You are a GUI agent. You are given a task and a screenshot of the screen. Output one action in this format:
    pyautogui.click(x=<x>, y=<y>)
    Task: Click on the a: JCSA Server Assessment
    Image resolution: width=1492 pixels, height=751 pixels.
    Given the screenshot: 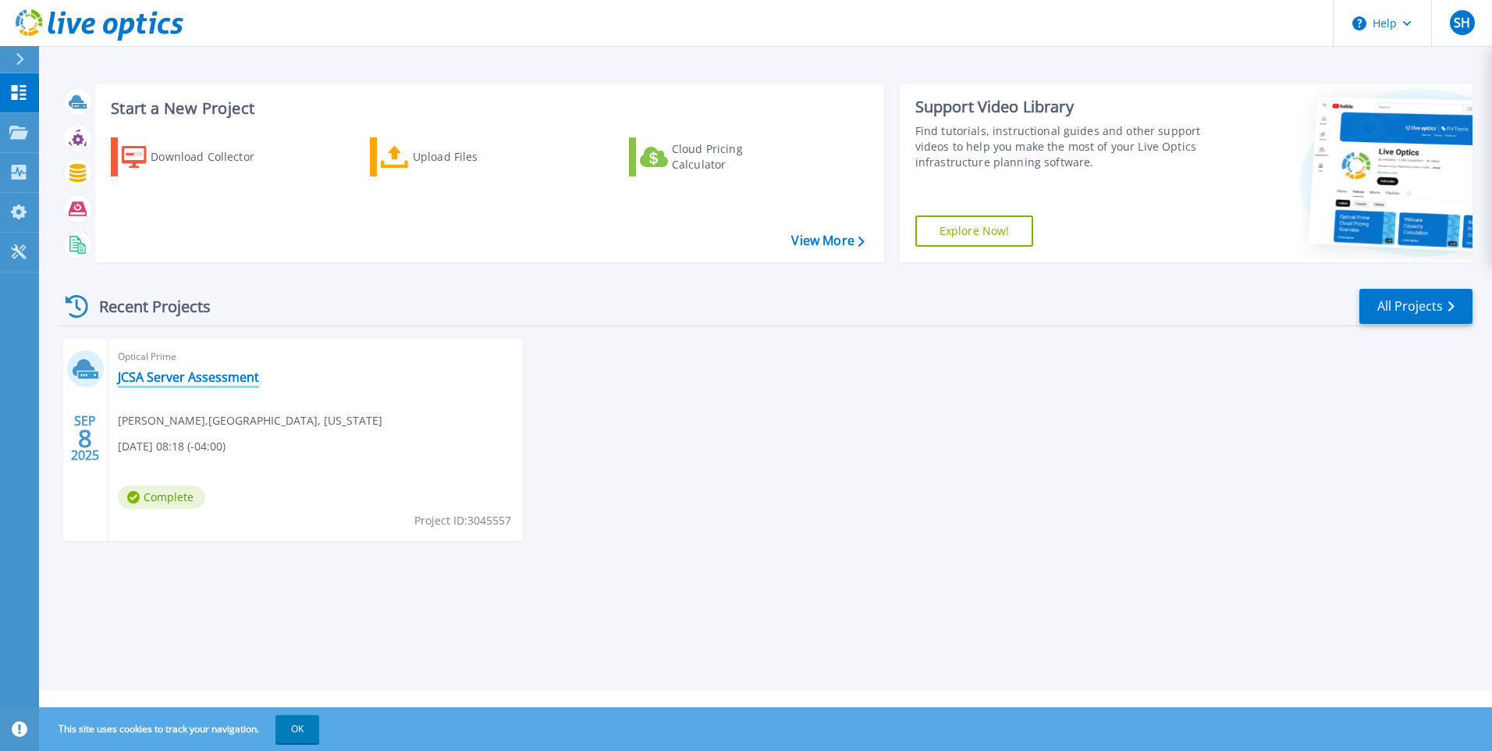 What is the action you would take?
    pyautogui.click(x=188, y=377)
    